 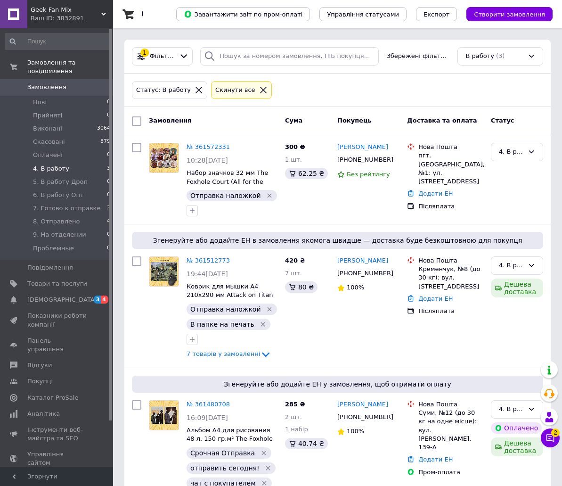 I want to click on span: 100%, so click(x=355, y=287).